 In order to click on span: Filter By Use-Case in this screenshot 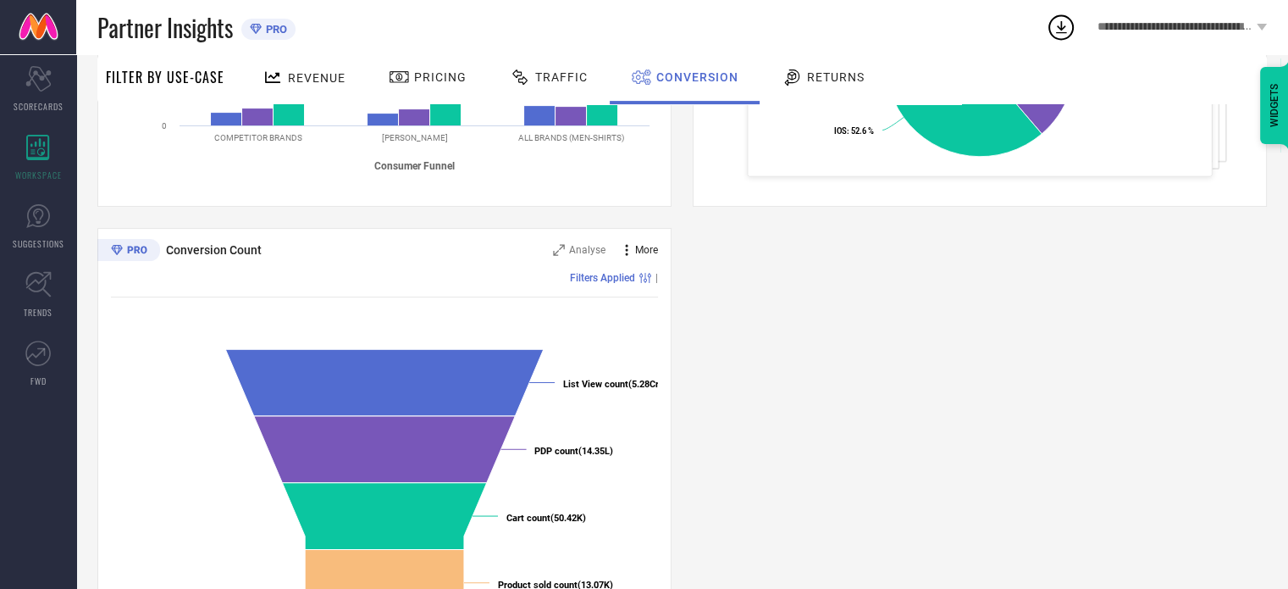, I will do `click(165, 77)`.